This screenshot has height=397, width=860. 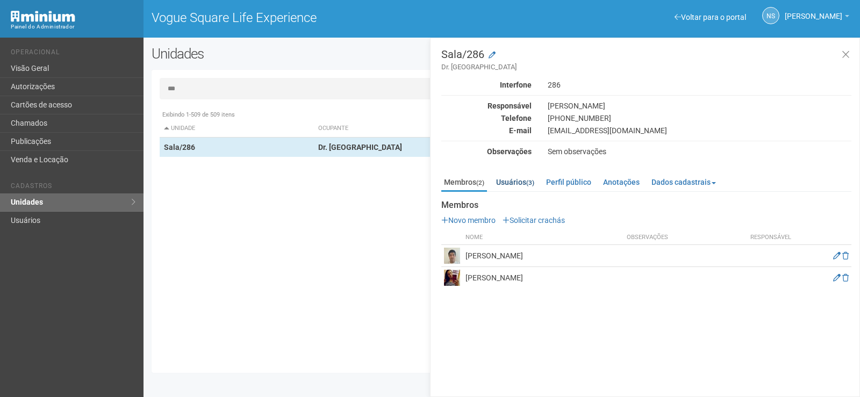 I want to click on h2: Unidades, so click(x=293, y=54).